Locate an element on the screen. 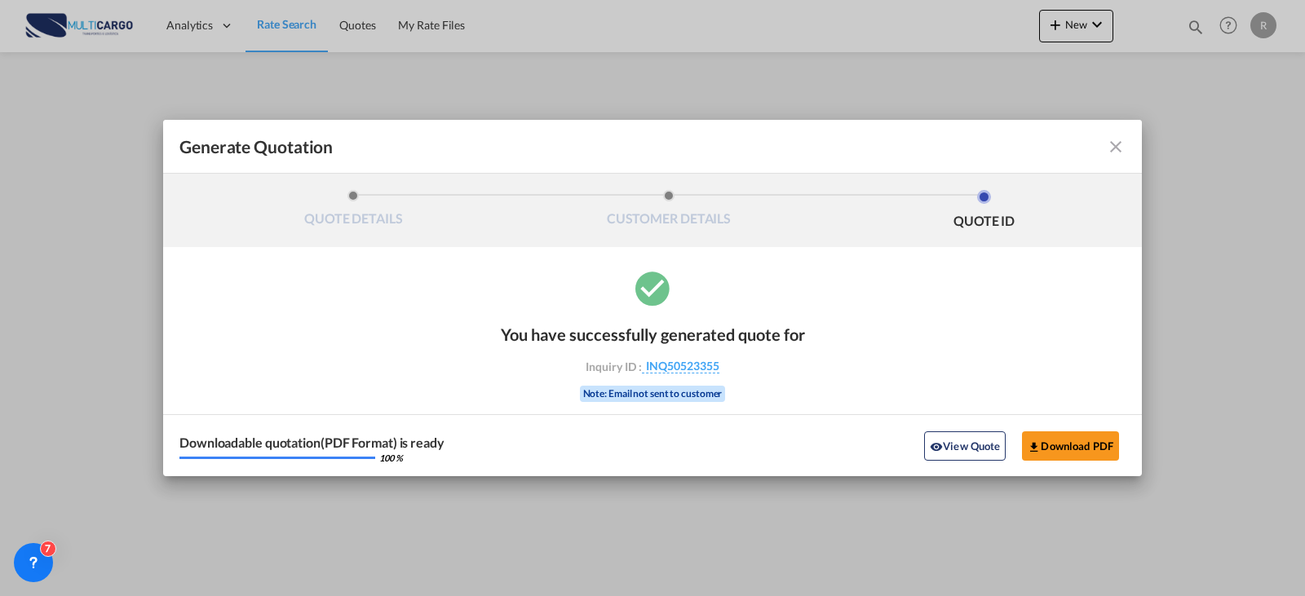  li: QUOTE ID is located at coordinates (984, 212).